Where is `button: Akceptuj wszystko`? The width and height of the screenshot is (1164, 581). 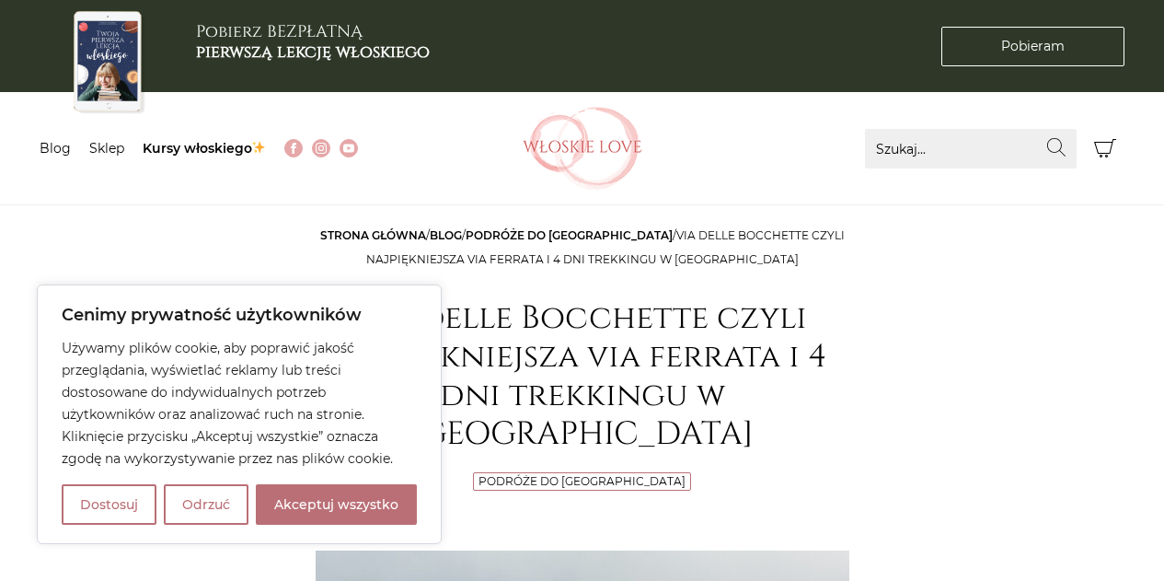
button: Akceptuj wszystko is located at coordinates (336, 504).